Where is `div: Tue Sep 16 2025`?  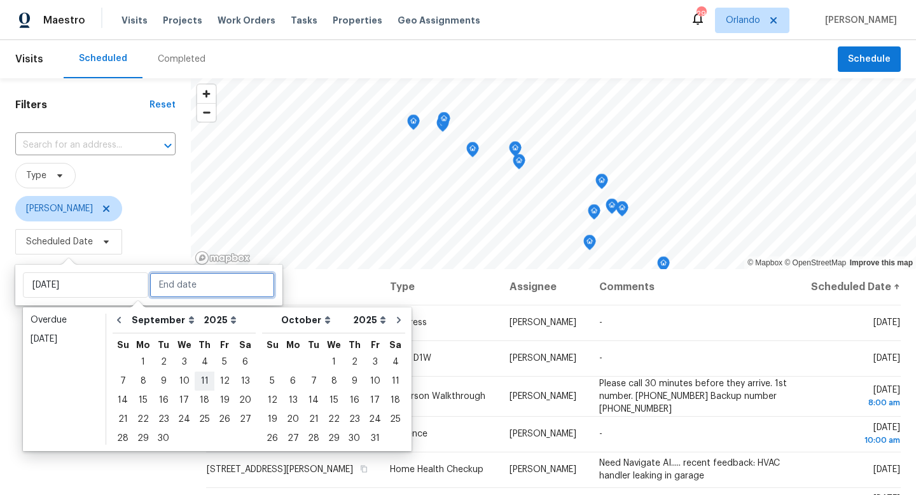 div: Tue Sep 16 2025 is located at coordinates (163, 400).